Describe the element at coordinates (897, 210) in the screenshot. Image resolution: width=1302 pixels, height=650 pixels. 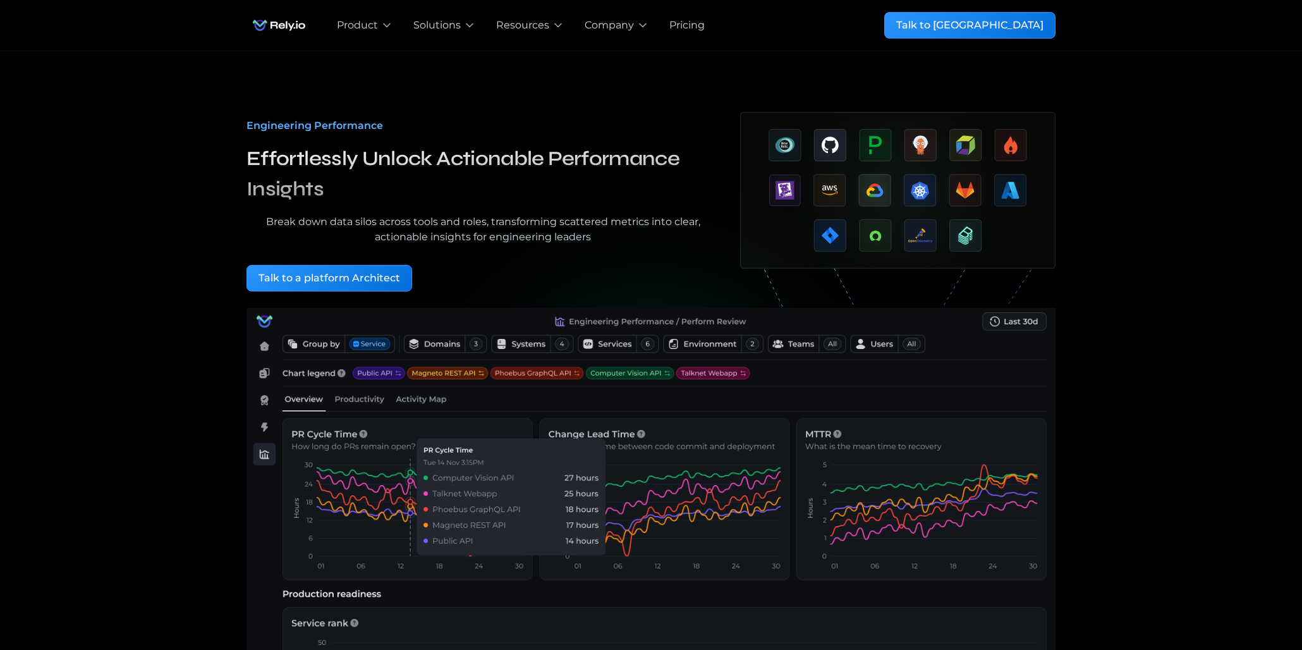
I see `a: open lightbox` at that location.